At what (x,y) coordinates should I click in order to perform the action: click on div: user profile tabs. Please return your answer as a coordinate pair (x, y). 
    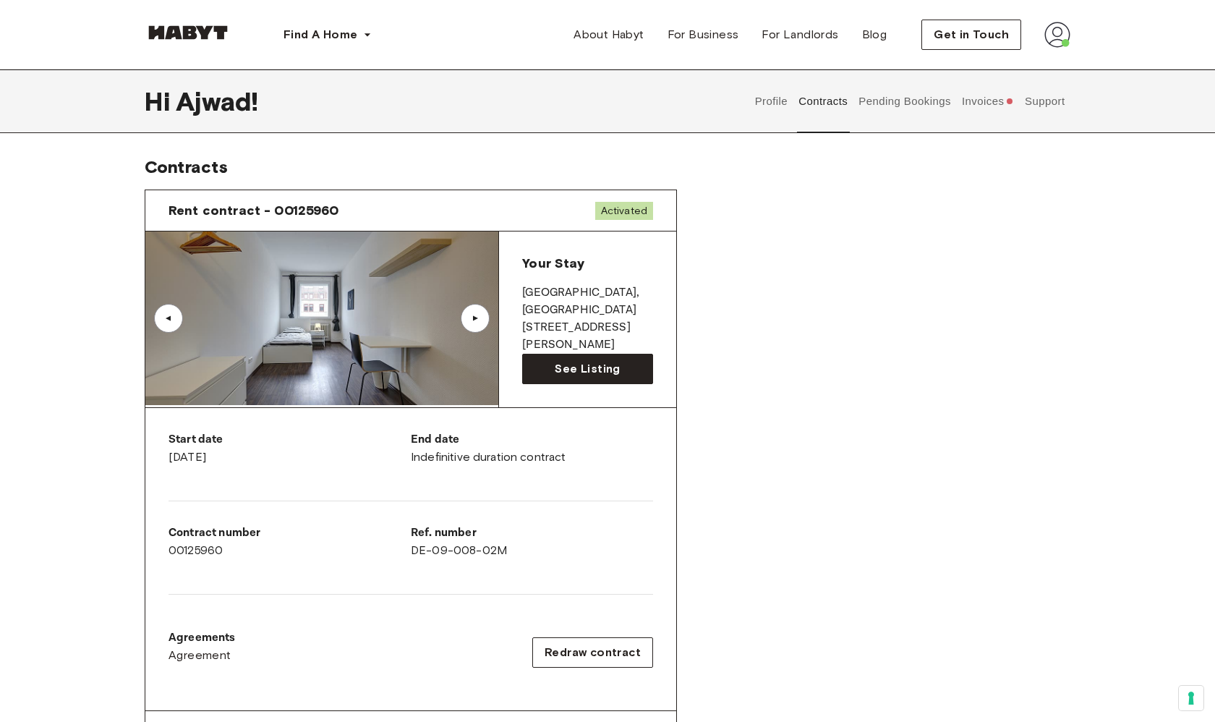
    Looking at the image, I should click on (910, 101).